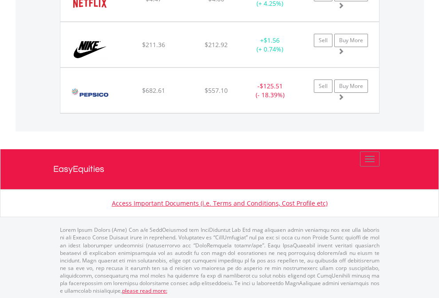 The image size is (439, 298). What do you see at coordinates (270, 91) in the screenshot?
I see `div: - (- 18.39%)` at bounding box center [270, 91].